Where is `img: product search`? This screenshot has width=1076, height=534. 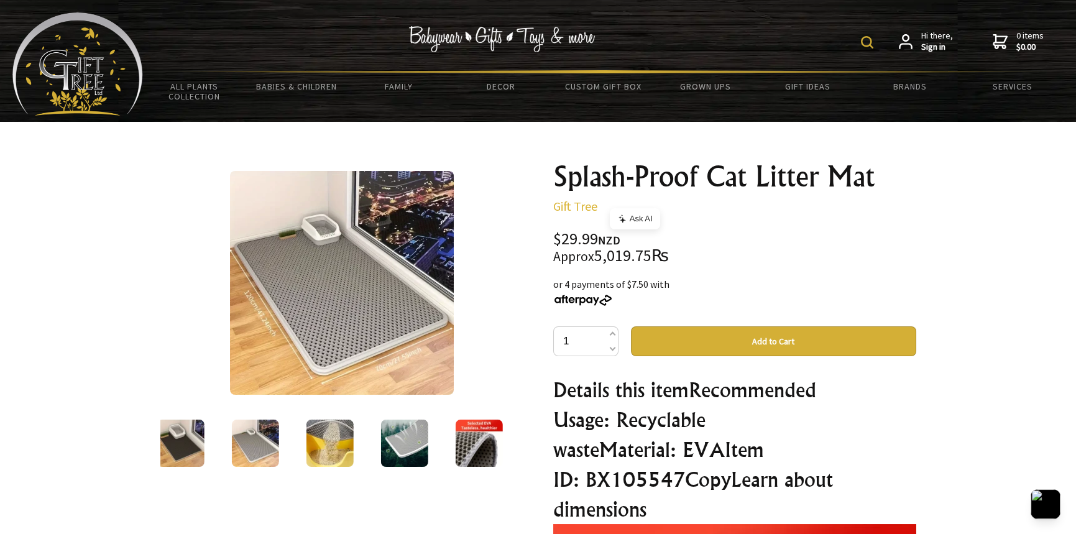
img: product search is located at coordinates (867, 42).